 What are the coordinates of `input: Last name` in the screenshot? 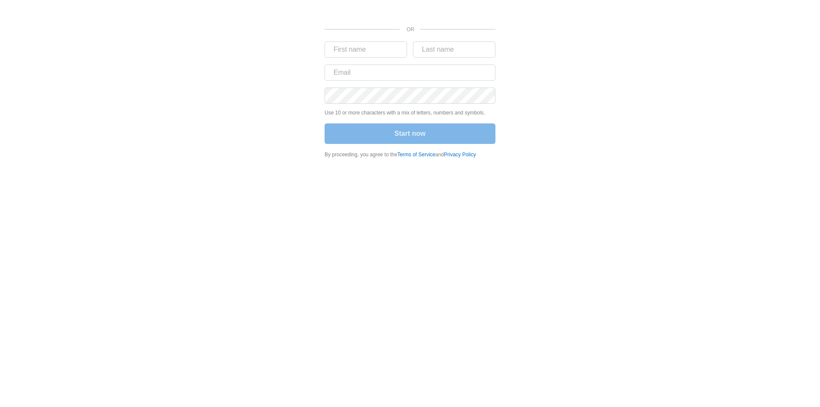 It's located at (454, 50).